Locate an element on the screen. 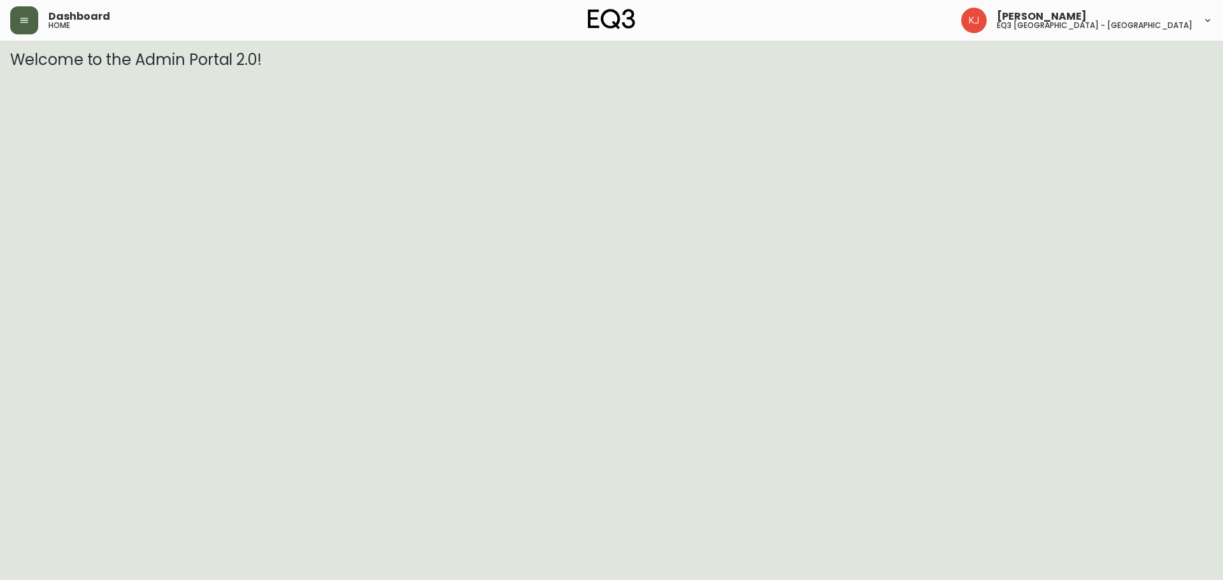  span: Dashboard is located at coordinates (79, 17).